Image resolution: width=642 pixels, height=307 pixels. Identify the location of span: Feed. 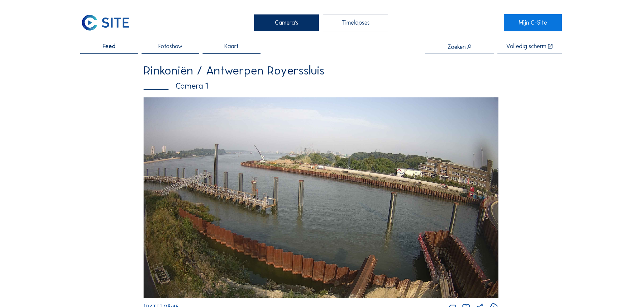
(109, 47).